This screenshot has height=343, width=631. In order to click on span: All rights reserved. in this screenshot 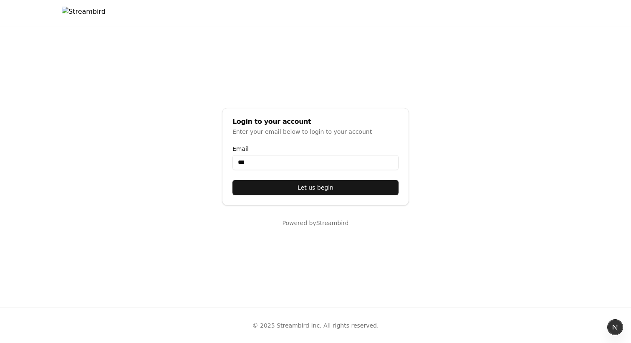, I will do `click(351, 326)`.